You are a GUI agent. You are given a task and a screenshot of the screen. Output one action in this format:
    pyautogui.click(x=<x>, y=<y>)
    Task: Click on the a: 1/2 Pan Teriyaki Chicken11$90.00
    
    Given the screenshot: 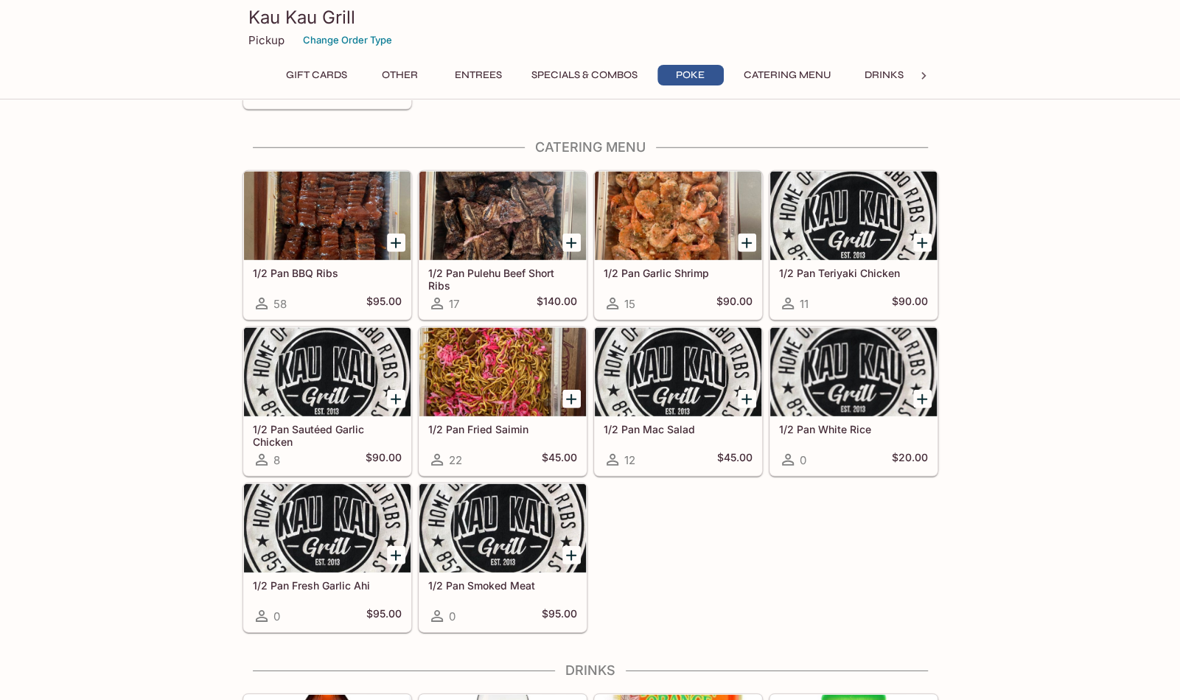 What is the action you would take?
    pyautogui.click(x=853, y=245)
    